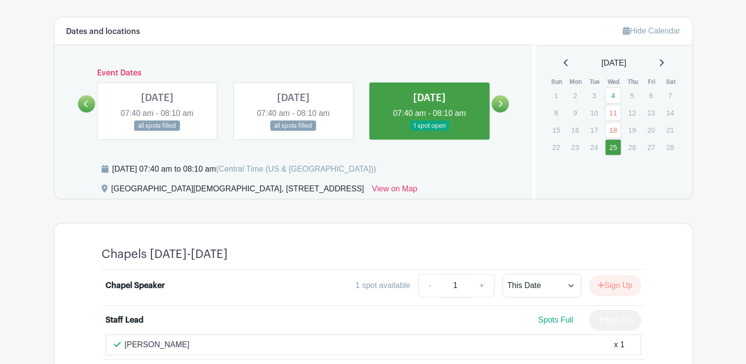 This screenshot has height=364, width=746. Describe the element at coordinates (632, 95) in the screenshot. I see `p: 5` at that location.